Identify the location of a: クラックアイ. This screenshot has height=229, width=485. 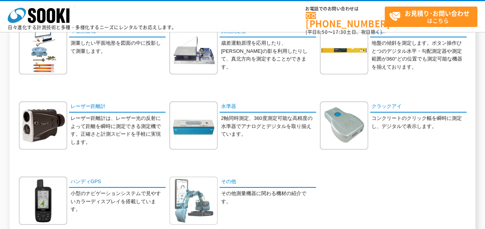
(418, 107).